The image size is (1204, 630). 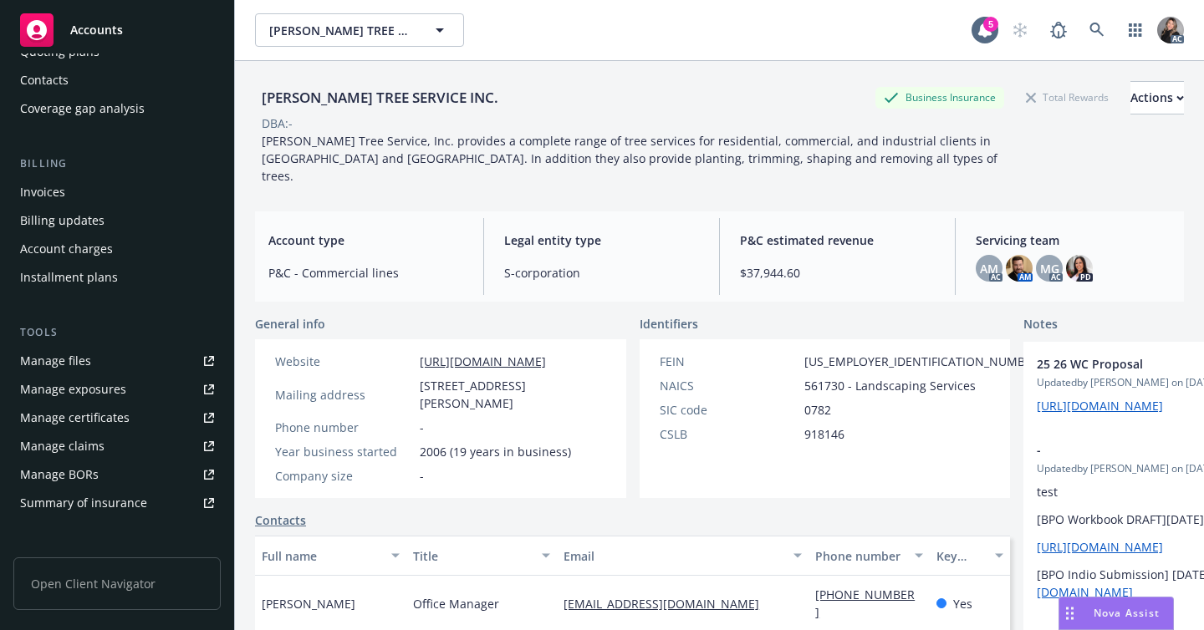 I want to click on span: Servicing team, so click(x=1072, y=240).